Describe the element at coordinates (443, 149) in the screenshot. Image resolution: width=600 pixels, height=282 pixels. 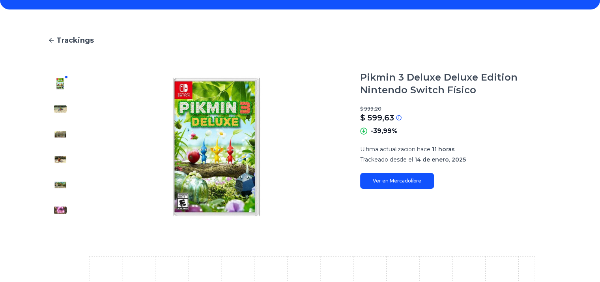
I see `span: 11 horas` at that location.